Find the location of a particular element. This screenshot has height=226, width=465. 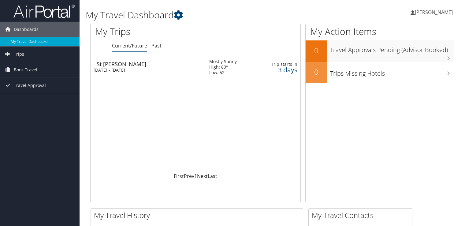

a: 1 is located at coordinates (195, 176).